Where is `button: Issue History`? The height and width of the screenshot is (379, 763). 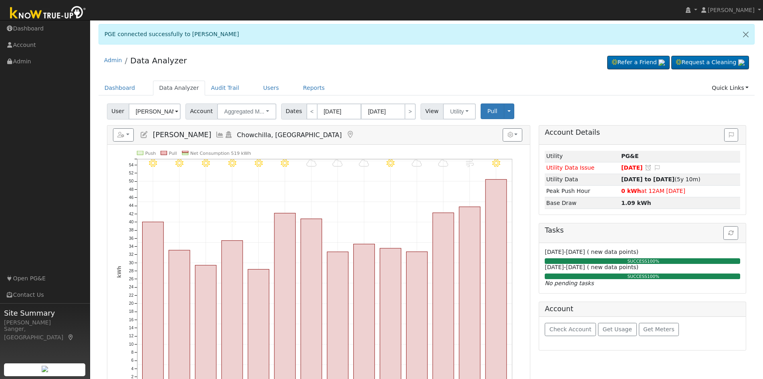 button: Issue History is located at coordinates (731, 135).